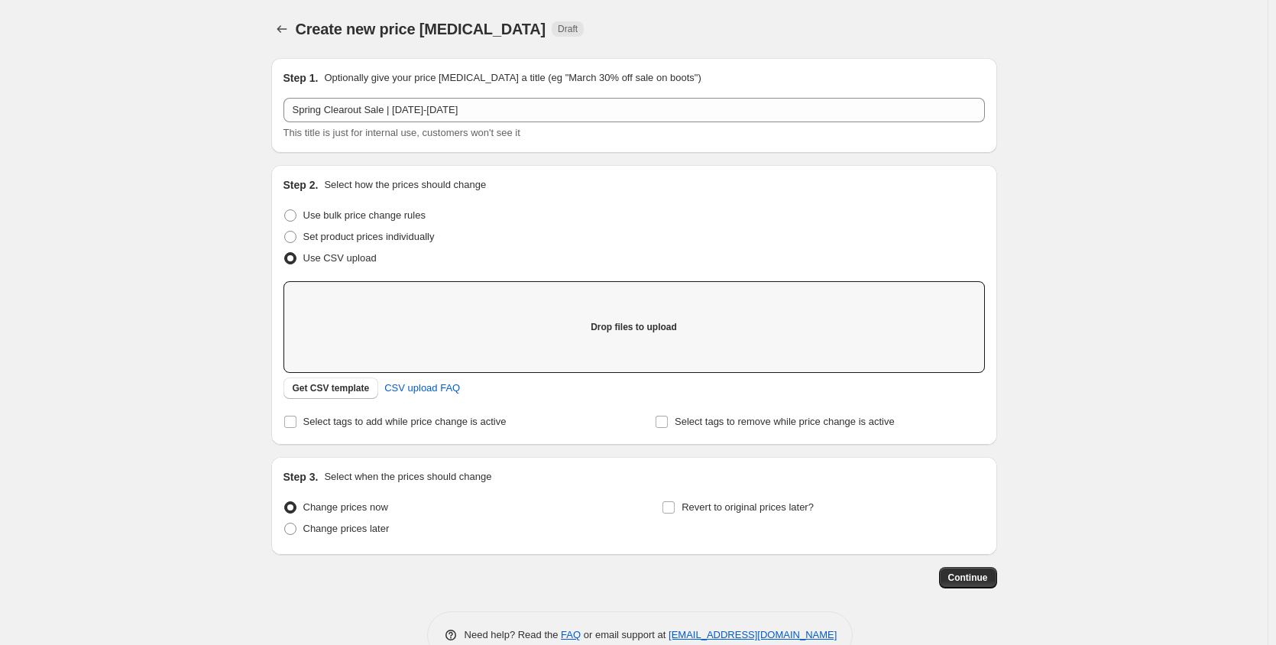 Image resolution: width=1276 pixels, height=645 pixels. What do you see at coordinates (568, 29) in the screenshot?
I see `span: Draft` at bounding box center [568, 29].